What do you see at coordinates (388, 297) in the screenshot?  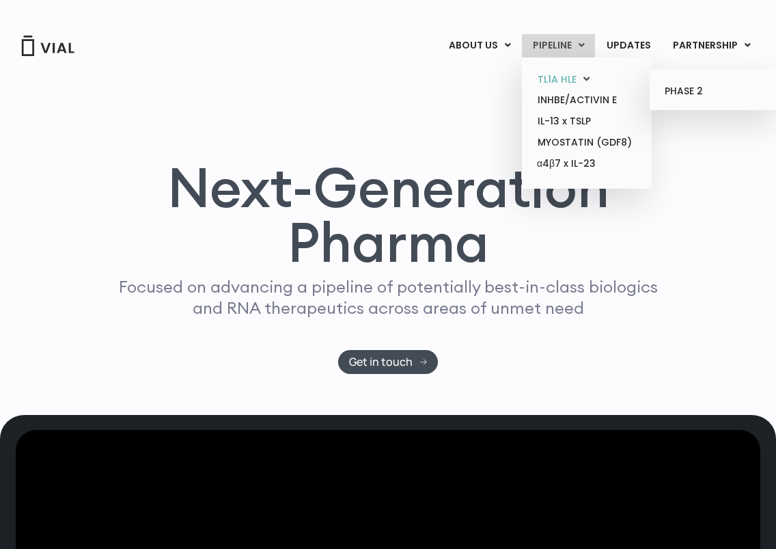 I see `p: Focused on advancing a pipeline of potentially best-in-class biologics and RNA therapeutics acros...` at bounding box center [388, 297].